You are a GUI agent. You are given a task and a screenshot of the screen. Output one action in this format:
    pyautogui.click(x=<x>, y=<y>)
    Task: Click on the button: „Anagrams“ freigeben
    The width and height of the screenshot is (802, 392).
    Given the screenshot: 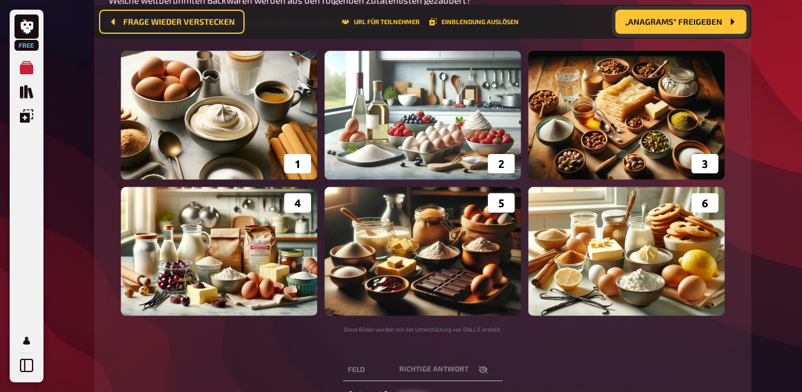 What is the action you would take?
    pyautogui.click(x=680, y=22)
    